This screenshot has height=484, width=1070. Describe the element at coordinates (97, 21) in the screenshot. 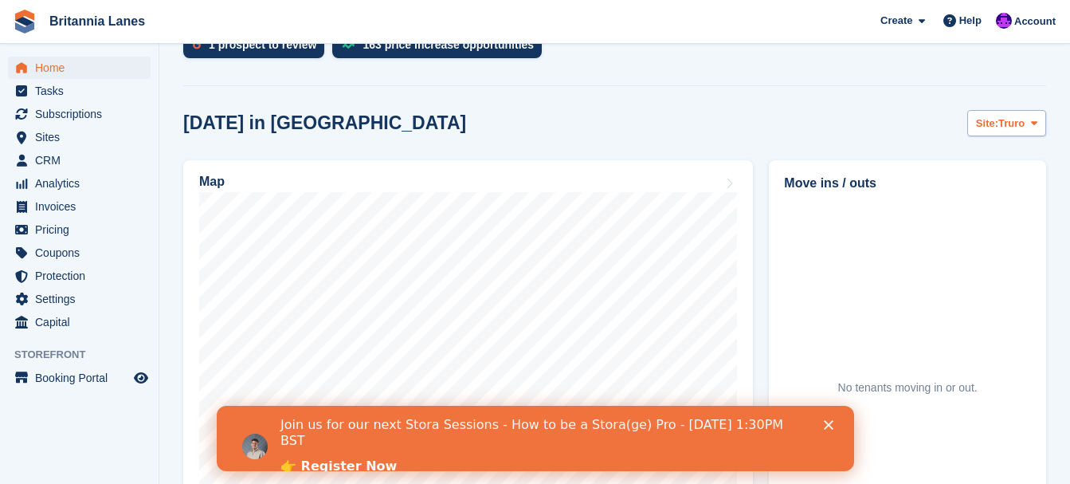

I see `a: Britannia Lanes` at that location.